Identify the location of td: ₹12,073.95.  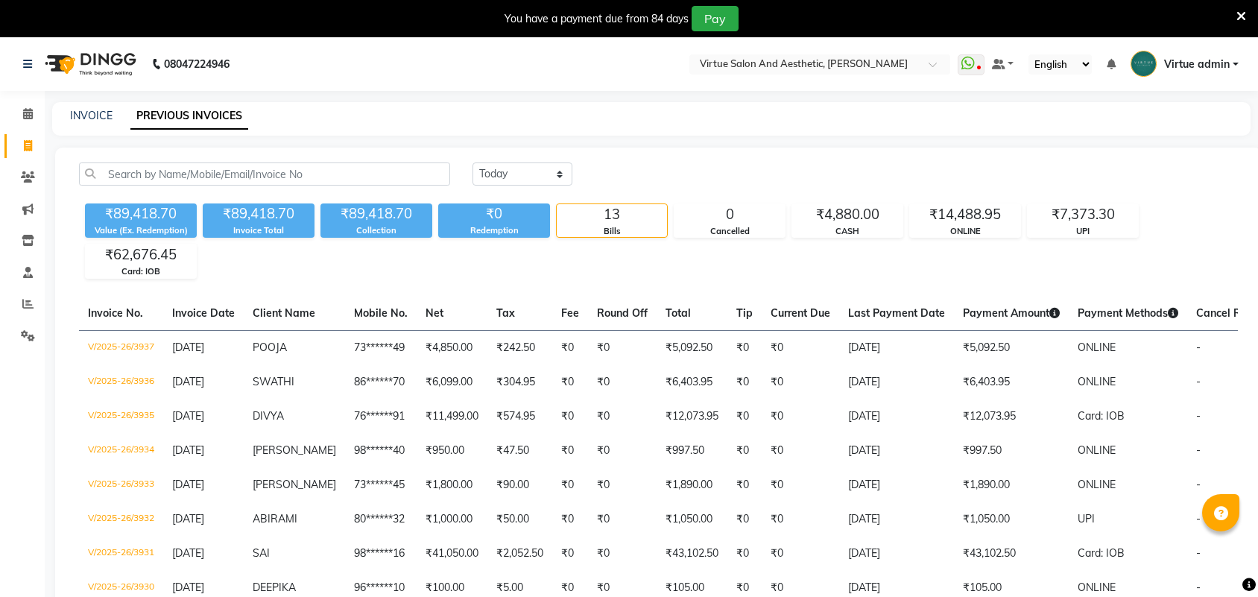
(692, 417).